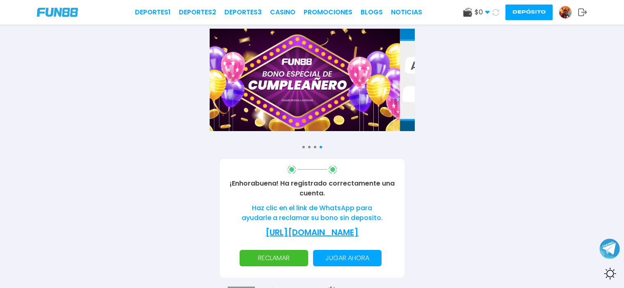 The width and height of the screenshot is (624, 288). I want to click on span: $ 0, so click(482, 12).